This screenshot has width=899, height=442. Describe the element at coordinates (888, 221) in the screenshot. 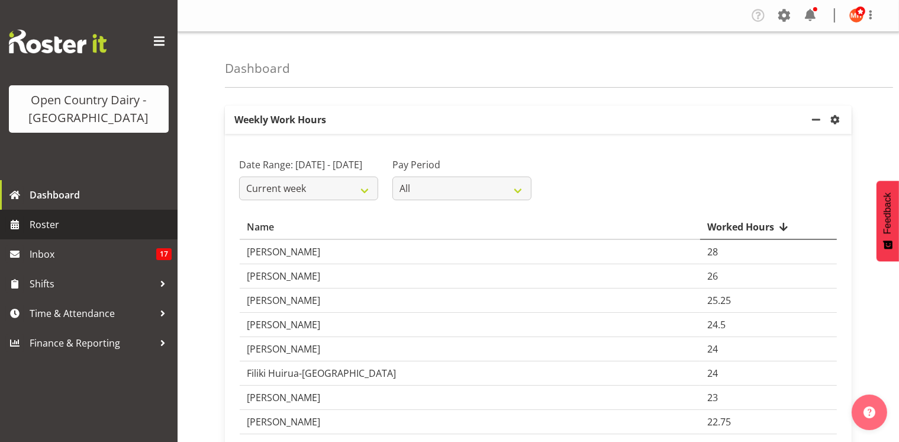

I see `button: Feedback - Show survey` at that location.